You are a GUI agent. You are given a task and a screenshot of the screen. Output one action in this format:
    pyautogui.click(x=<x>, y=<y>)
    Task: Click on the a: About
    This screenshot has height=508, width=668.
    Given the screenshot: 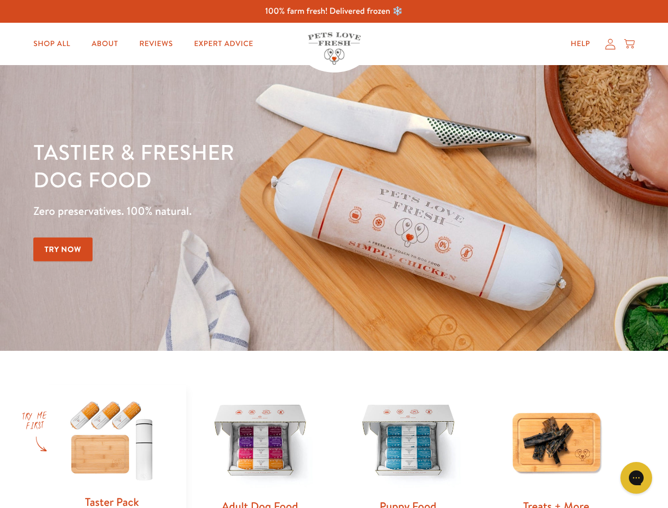 What is the action you would take?
    pyautogui.click(x=105, y=44)
    